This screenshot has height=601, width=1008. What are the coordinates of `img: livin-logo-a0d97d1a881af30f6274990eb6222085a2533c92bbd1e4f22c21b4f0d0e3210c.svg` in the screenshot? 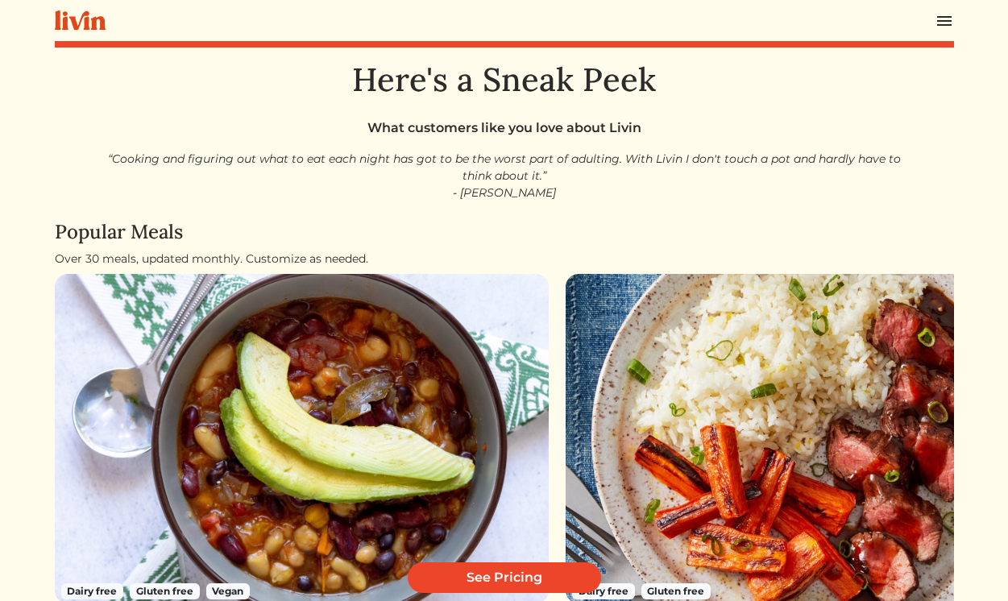 It's located at (80, 20).